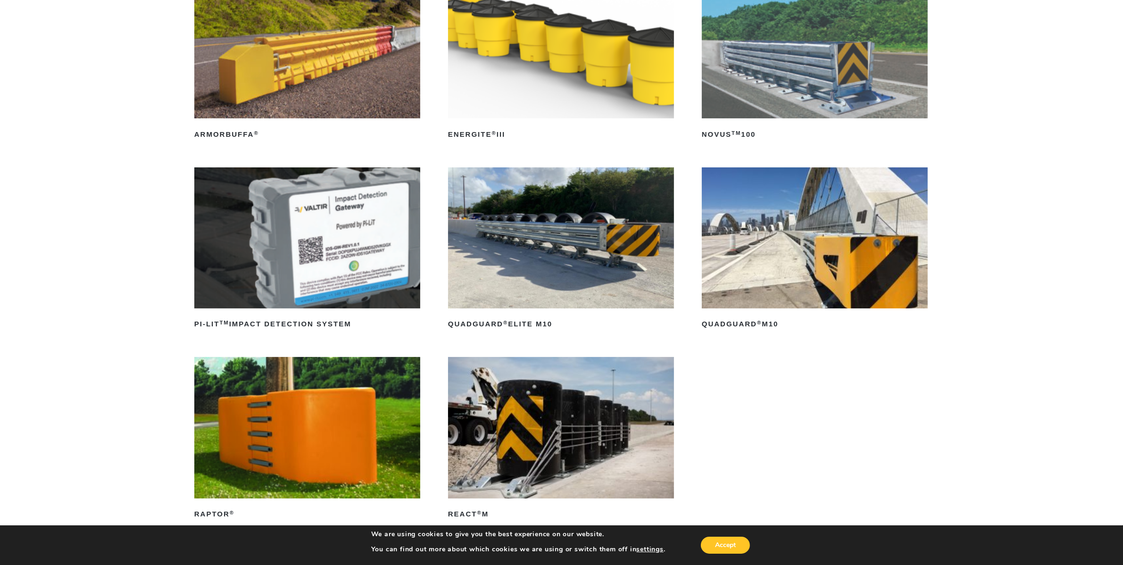 The image size is (1123, 565). I want to click on h2: ENERGITE III, so click(561, 134).